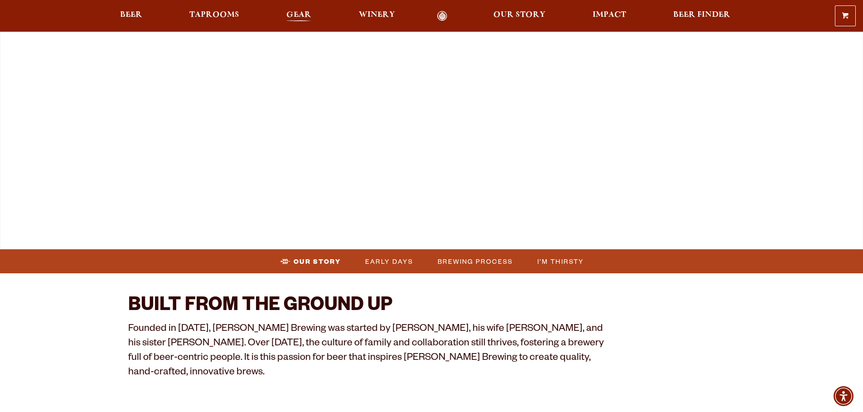 The width and height of the screenshot is (863, 412). What do you see at coordinates (560, 261) in the screenshot?
I see `span: I’m Thirsty` at bounding box center [560, 261].